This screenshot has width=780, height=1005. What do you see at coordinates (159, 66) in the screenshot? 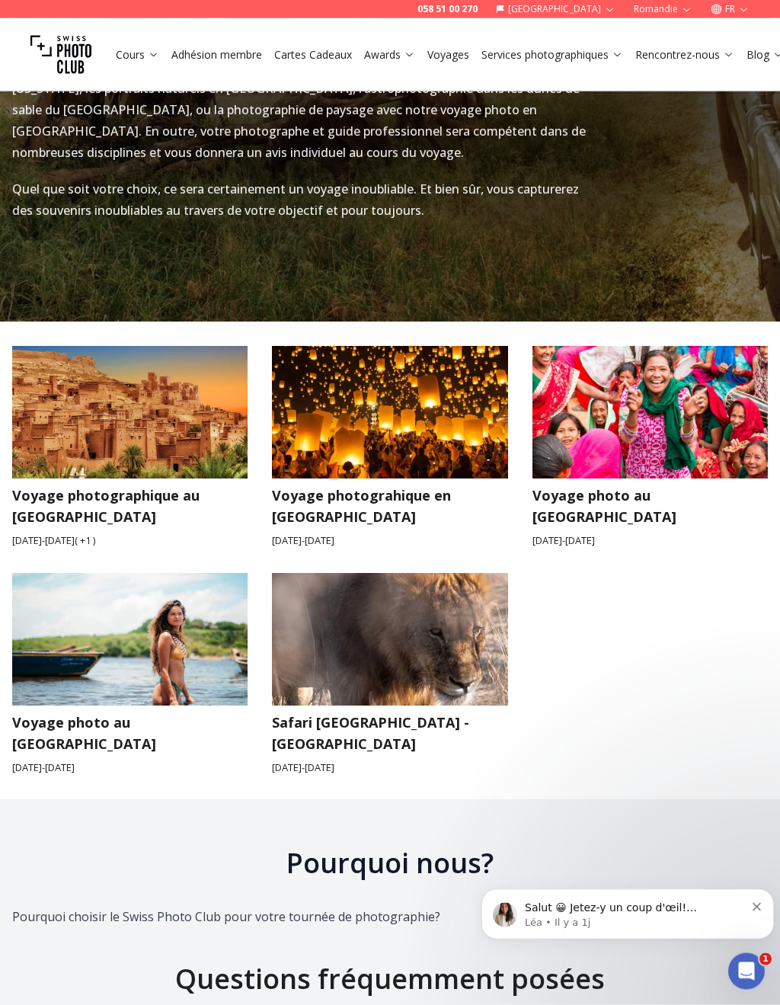
I see `p: Message from Léa, sent Il y a 1j` at bounding box center [159, 66].